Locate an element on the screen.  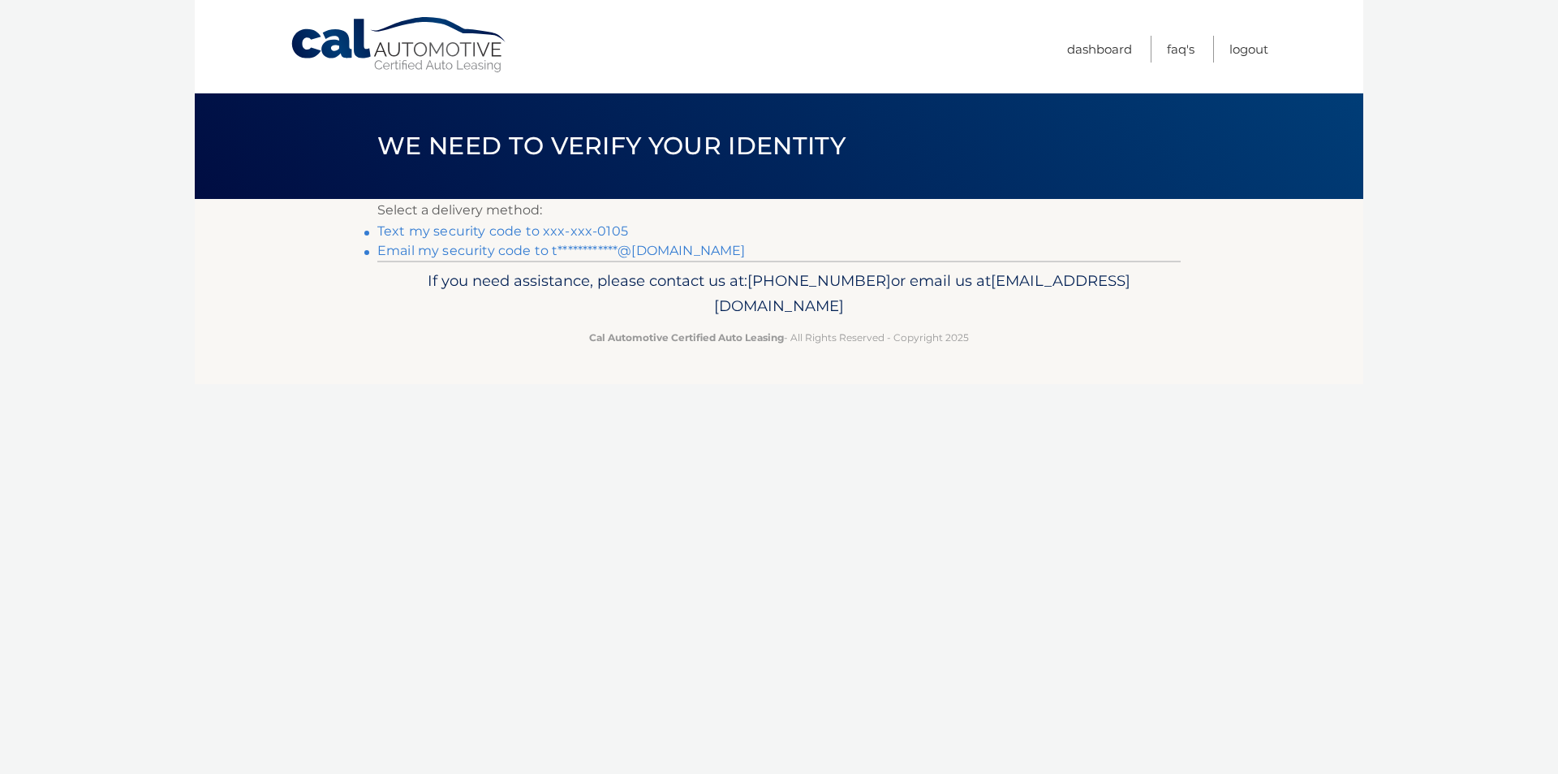
span: We need to verify your identity is located at coordinates (611, 145).